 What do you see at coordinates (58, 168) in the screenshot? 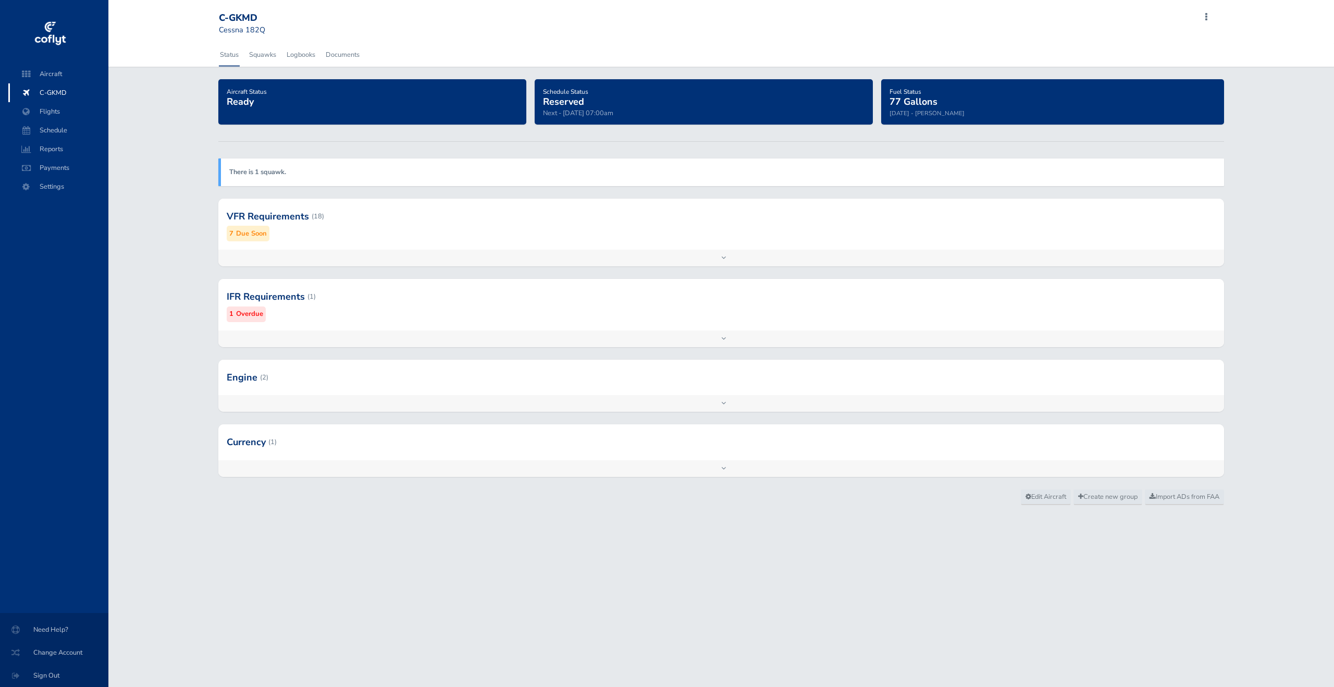
I see `span: Payments` at bounding box center [58, 168].